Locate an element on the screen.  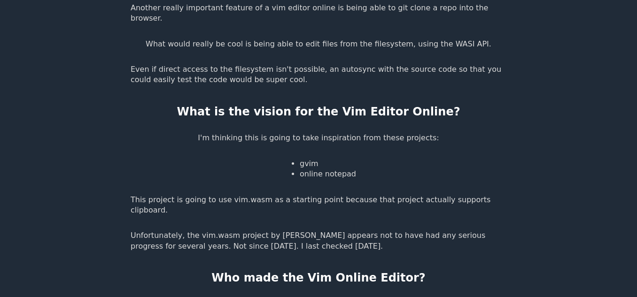
p: What would really be cool is being able to edit files from the filesystem, using the WASI API. is located at coordinates (318, 44).